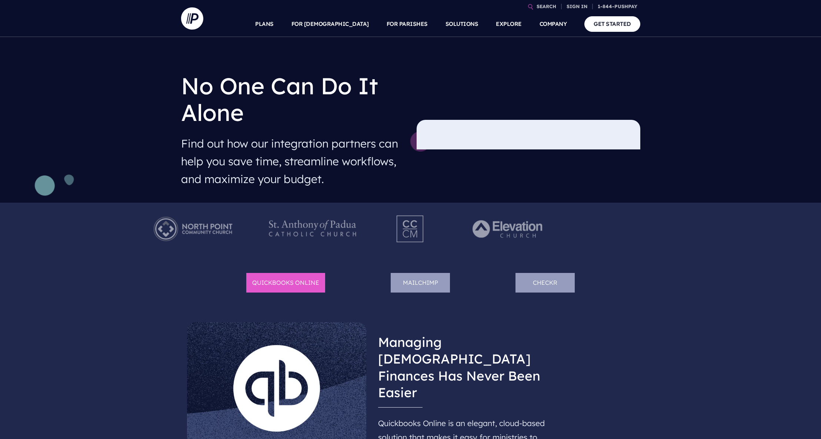  I want to click on h4: Find out how our integration partners can help you save time, streamline workflows, and maximize ..., so click(293, 161).